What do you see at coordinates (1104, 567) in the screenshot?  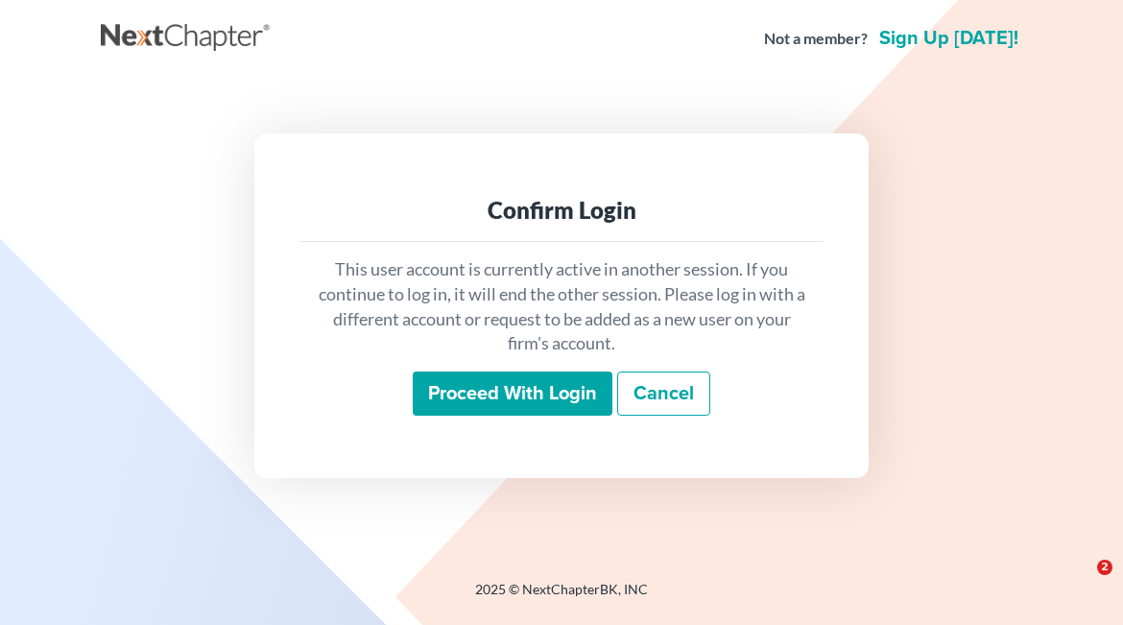 I see `span: 2` at bounding box center [1104, 567].